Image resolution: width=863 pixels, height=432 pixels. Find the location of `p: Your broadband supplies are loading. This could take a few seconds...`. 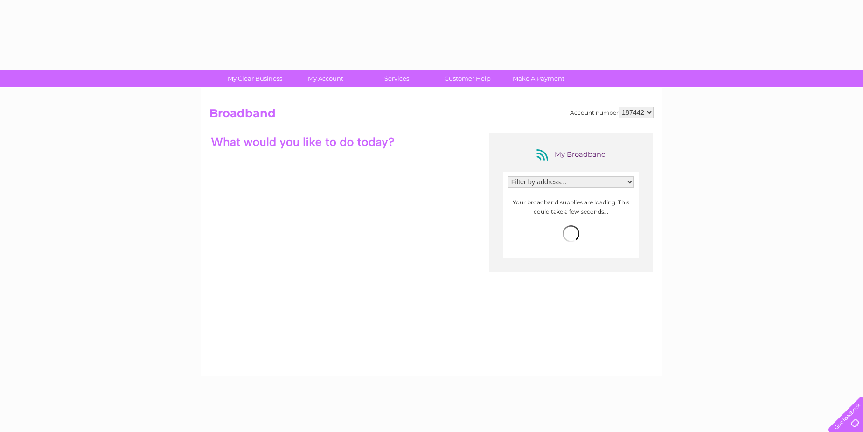

p: Your broadband supplies are loading. This could take a few seconds... is located at coordinates (571, 207).